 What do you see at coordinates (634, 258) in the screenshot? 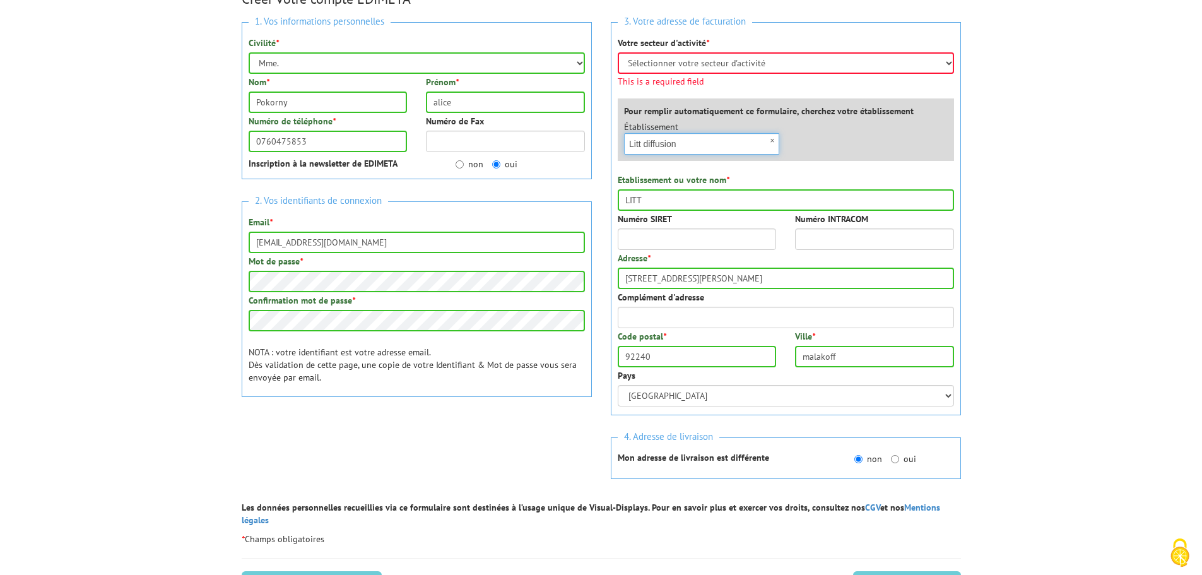
I see `label: Adresse` at bounding box center [634, 258].